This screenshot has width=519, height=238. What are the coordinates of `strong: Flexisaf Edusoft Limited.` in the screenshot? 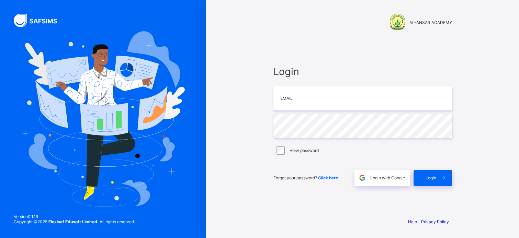 It's located at (74, 222).